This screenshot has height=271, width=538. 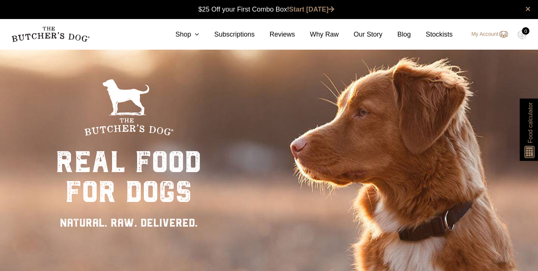 I want to click on span: Food calculator, so click(x=530, y=123).